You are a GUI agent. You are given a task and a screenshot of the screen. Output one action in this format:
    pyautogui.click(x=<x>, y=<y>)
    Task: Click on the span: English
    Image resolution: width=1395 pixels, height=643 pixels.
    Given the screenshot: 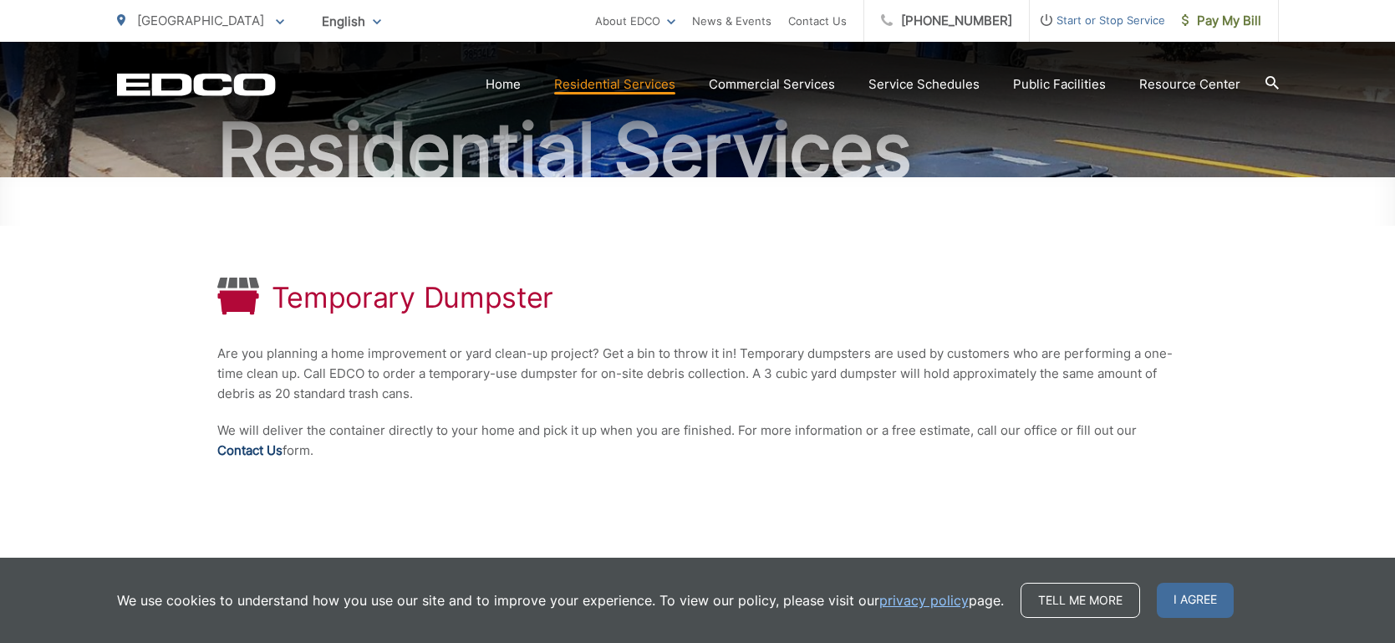 What is the action you would take?
    pyautogui.click(x=351, y=21)
    